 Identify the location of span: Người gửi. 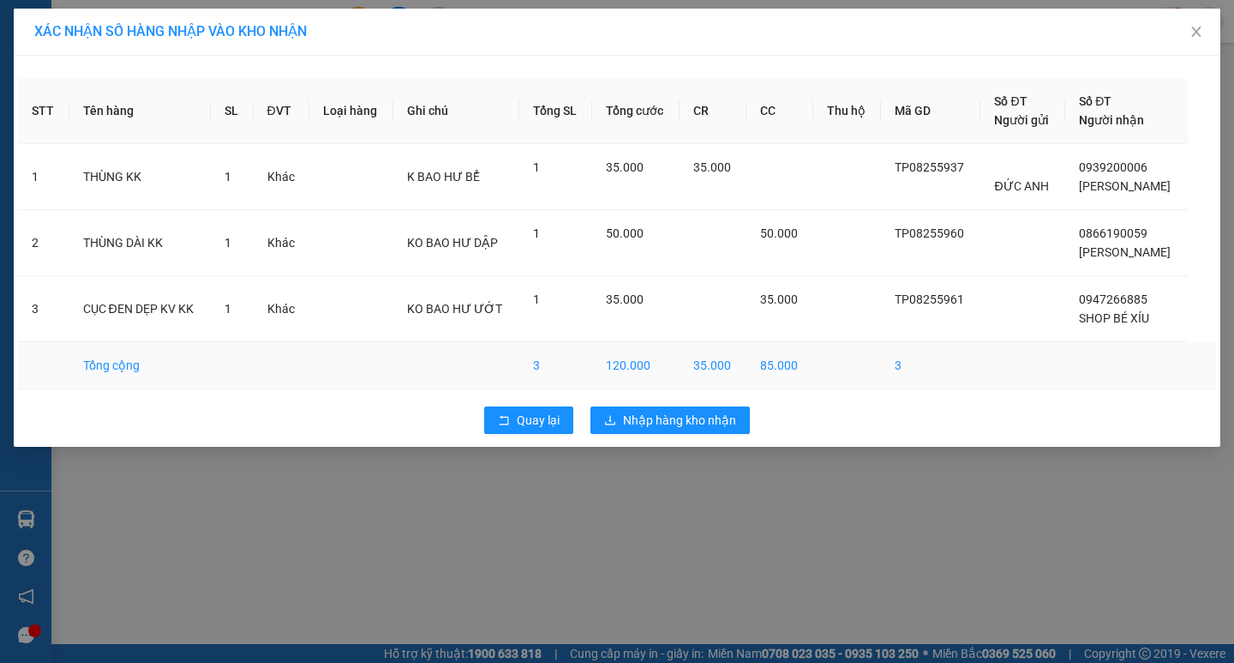
(1022, 120).